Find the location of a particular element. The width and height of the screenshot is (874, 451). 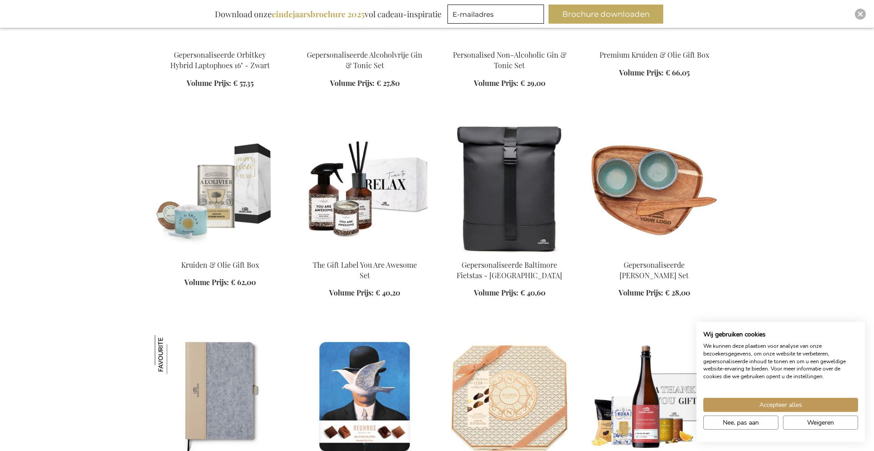

button: Accepteer alle cookies is located at coordinates (780, 405).